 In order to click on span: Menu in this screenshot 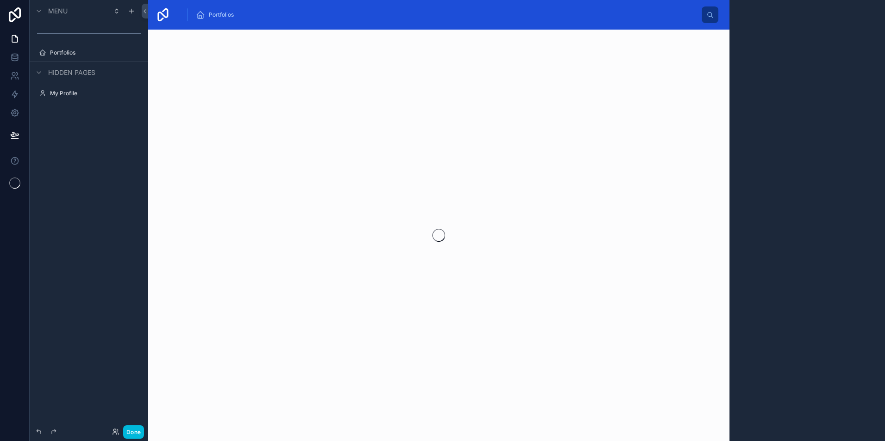, I will do `click(58, 11)`.